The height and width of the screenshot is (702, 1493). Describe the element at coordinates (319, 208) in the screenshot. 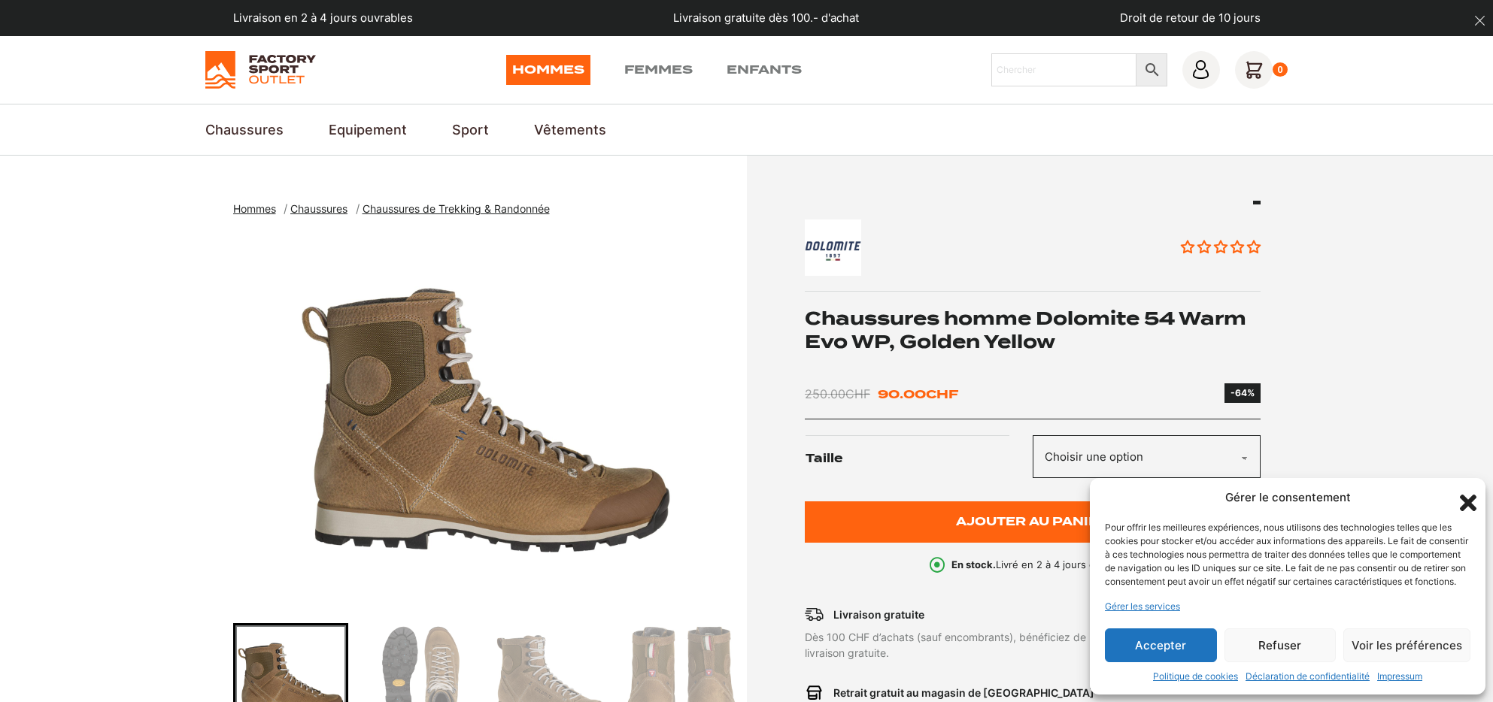

I see `span: Chaussures` at that location.